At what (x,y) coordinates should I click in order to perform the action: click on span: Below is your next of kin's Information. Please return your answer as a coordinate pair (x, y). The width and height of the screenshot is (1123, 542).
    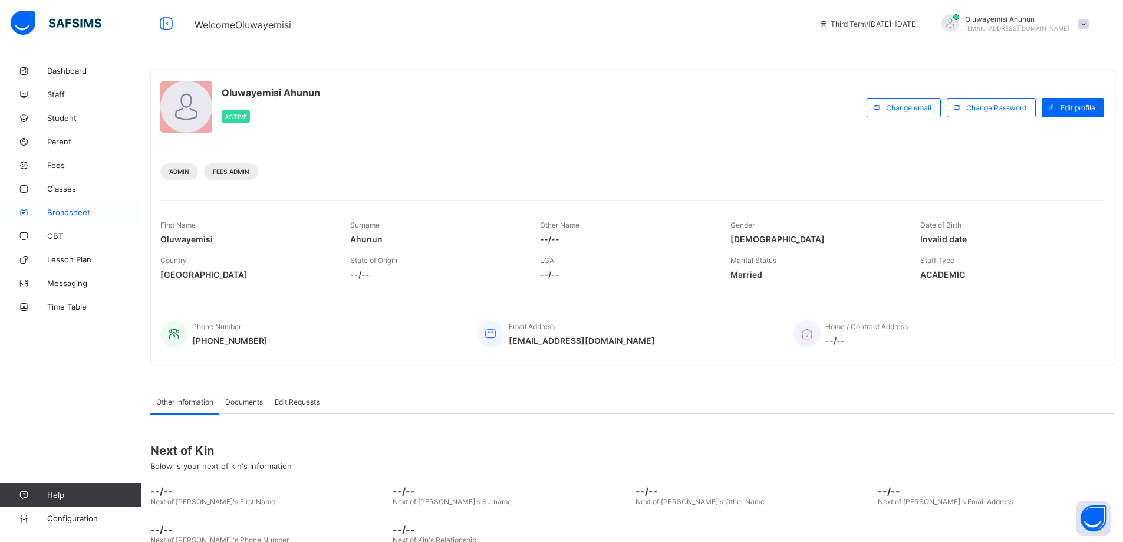
    Looking at the image, I should click on (221, 466).